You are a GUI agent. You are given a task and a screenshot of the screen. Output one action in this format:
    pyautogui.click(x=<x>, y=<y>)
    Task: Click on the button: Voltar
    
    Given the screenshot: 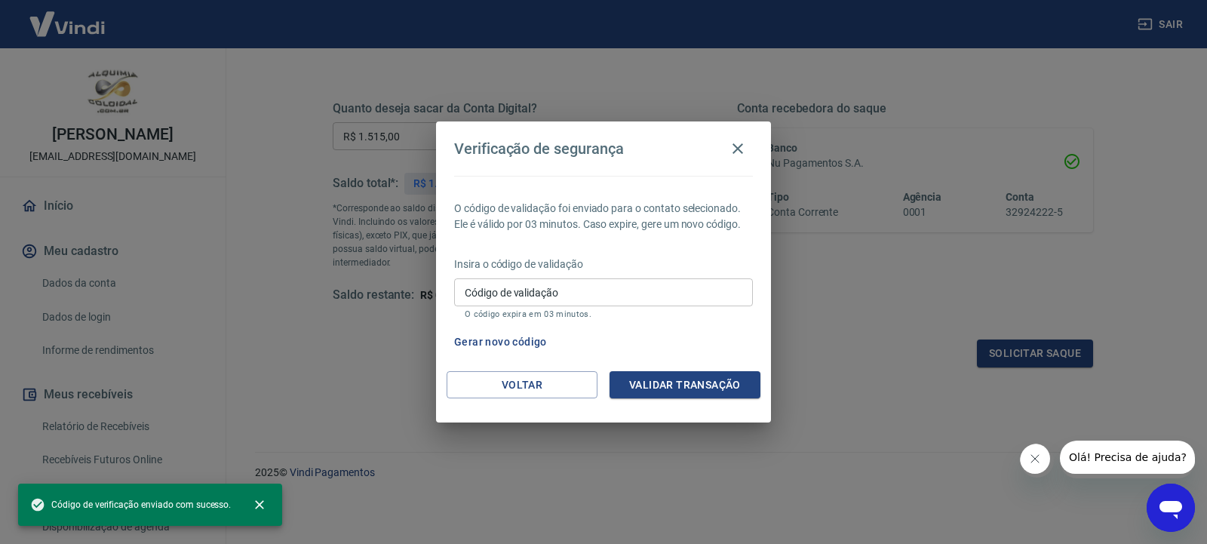 What is the action you would take?
    pyautogui.click(x=522, y=385)
    